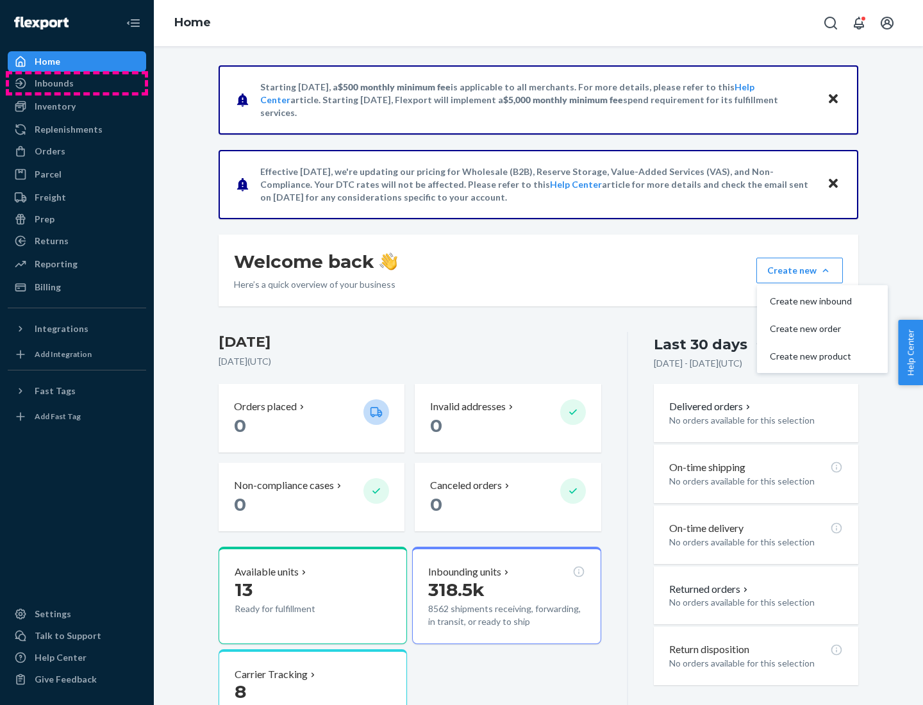 The image size is (923, 705). I want to click on a: Add Integration, so click(77, 354).